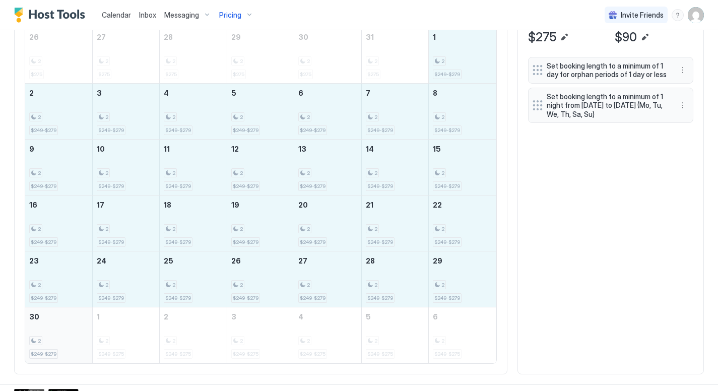 This screenshot has width=718, height=391. I want to click on a: October 30, 2025, so click(328, 37).